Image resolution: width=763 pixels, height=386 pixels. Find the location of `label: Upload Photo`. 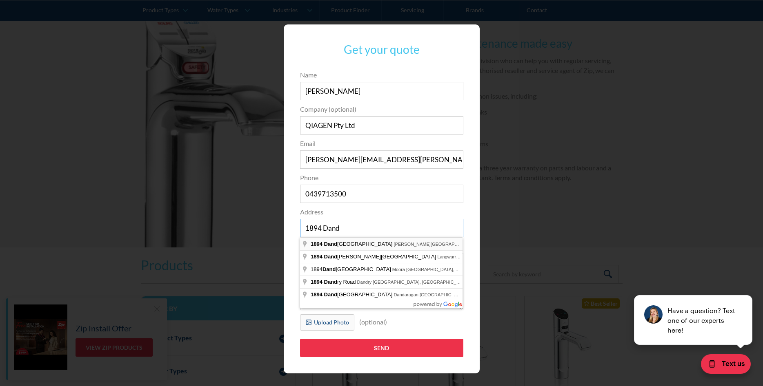

label: Upload Photo is located at coordinates (327, 323).